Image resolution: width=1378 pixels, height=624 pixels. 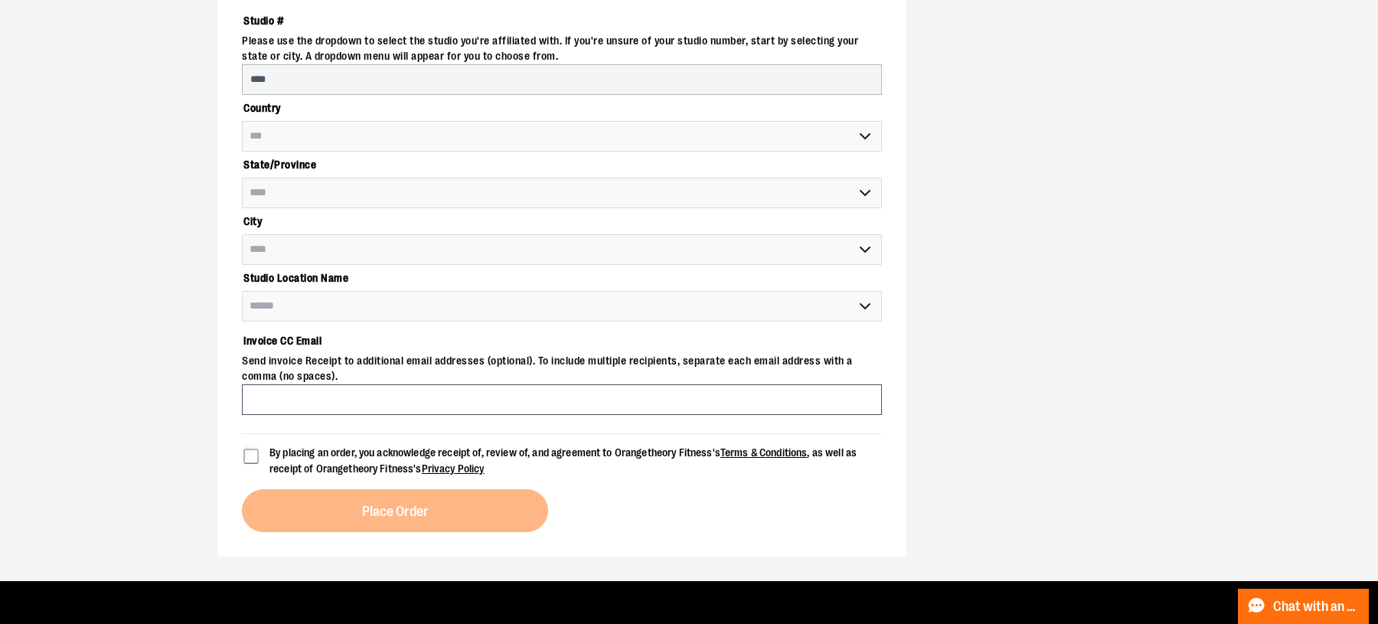 What do you see at coordinates (562, 21) in the screenshot?
I see `label: Studio #` at bounding box center [562, 21].